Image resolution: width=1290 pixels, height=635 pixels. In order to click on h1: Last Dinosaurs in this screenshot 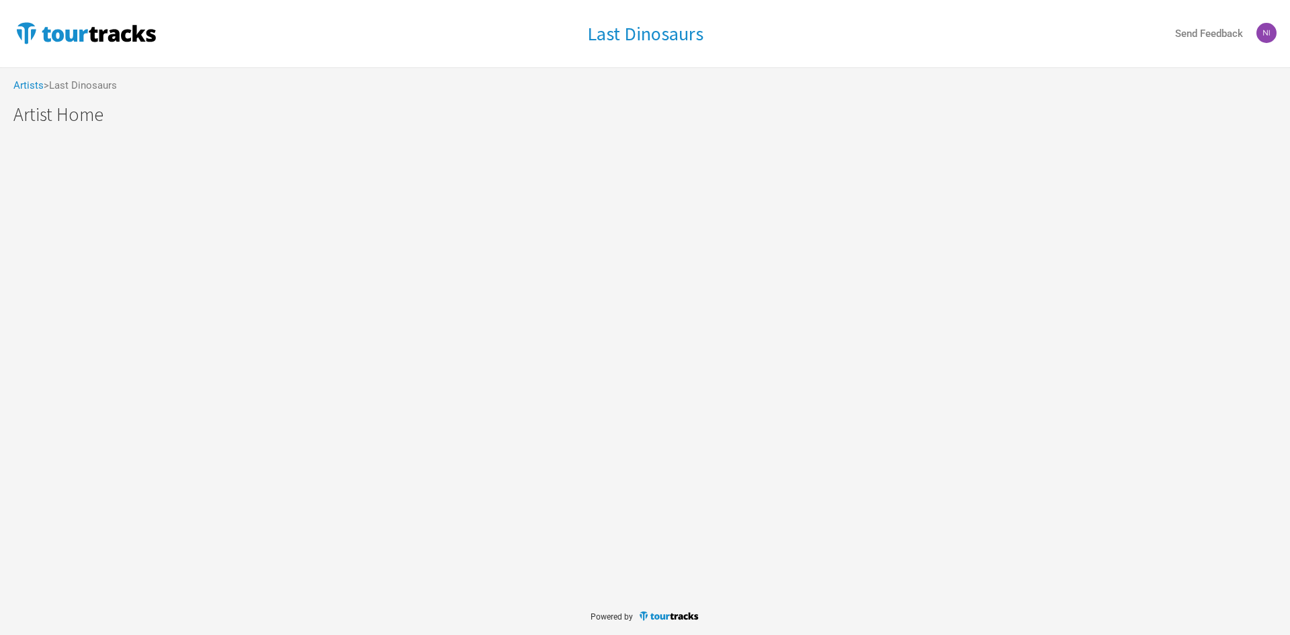, I will do `click(645, 34)`.